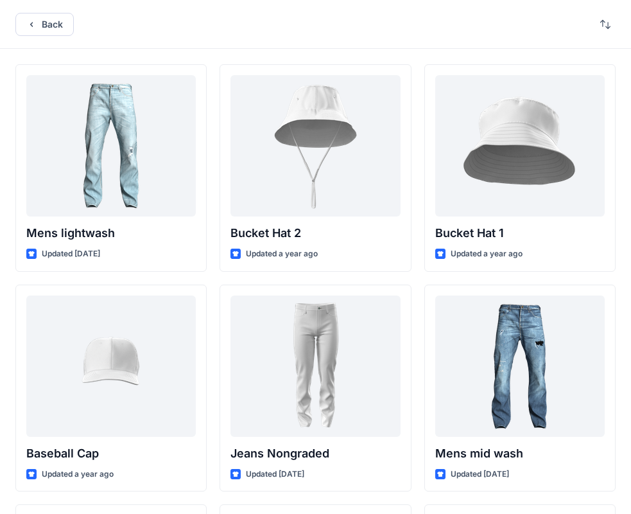  Describe the element at coordinates (315, 453) in the screenshot. I see `p: Jeans Nongraded` at that location.